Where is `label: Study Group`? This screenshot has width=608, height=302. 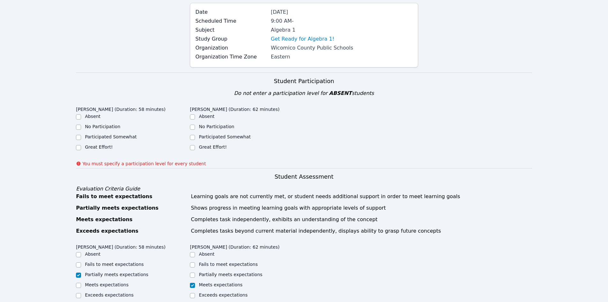 label: Study Group is located at coordinates (231, 39).